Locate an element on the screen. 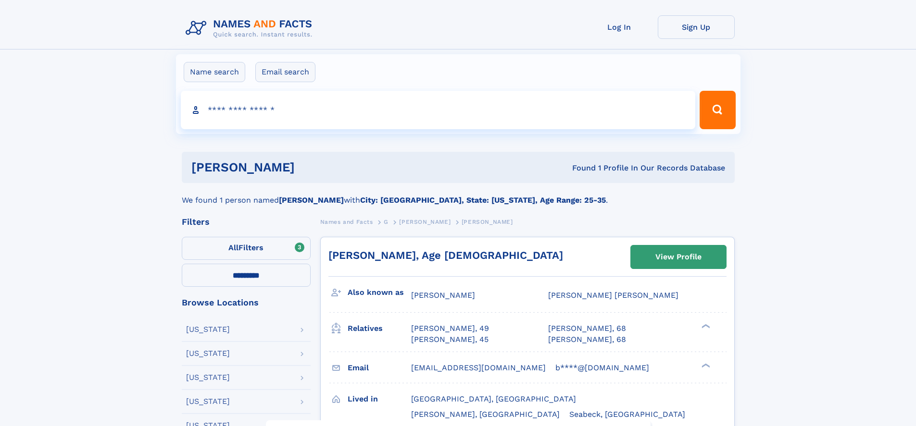  span: All is located at coordinates (233, 248).